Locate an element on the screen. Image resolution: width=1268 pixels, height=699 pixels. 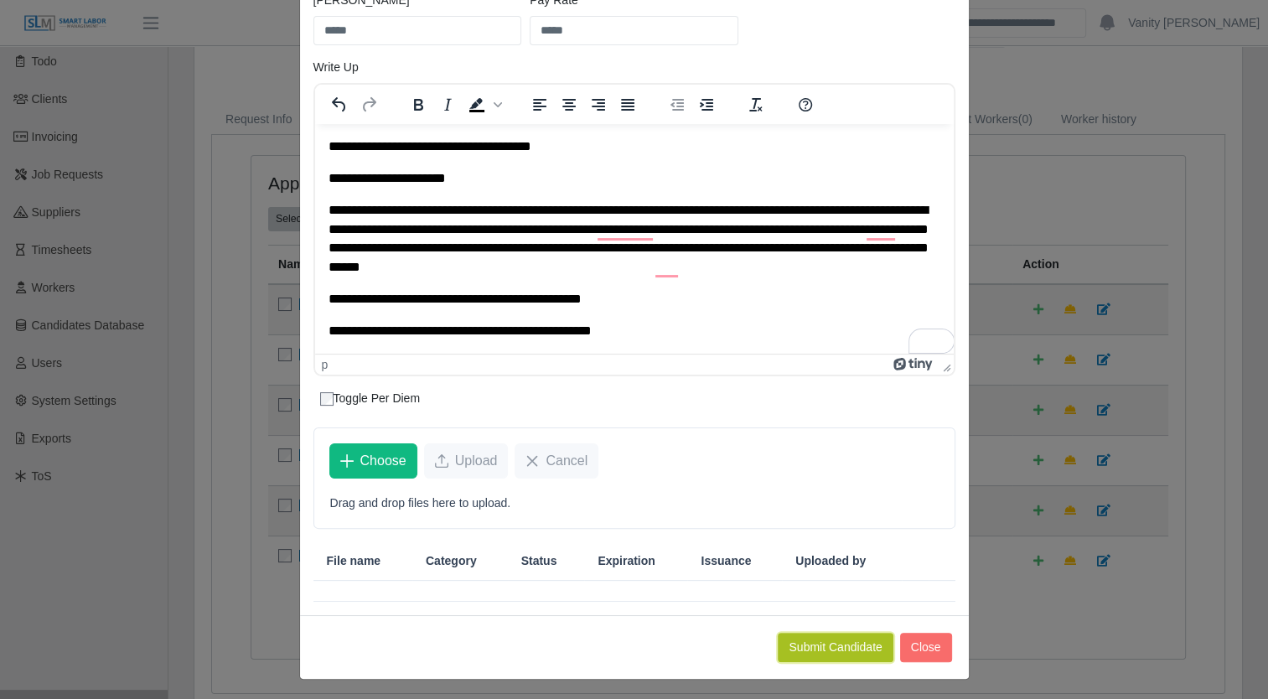
button: Italic is located at coordinates (447, 105).